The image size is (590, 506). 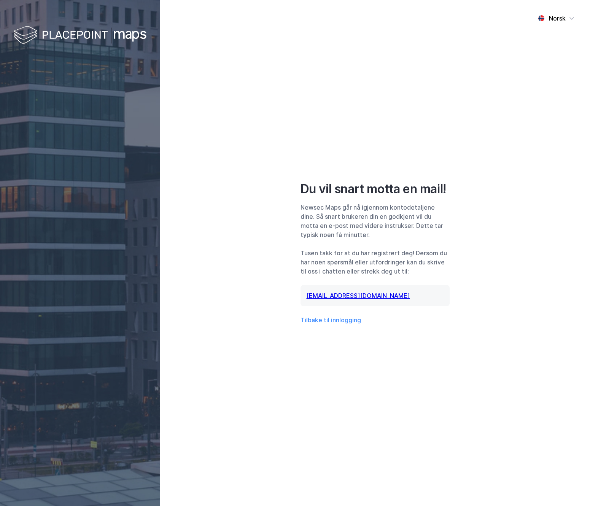 I want to click on img: logo-white.f07954bde2210d2a523dddb988cd2aa7.svg, so click(x=80, y=35).